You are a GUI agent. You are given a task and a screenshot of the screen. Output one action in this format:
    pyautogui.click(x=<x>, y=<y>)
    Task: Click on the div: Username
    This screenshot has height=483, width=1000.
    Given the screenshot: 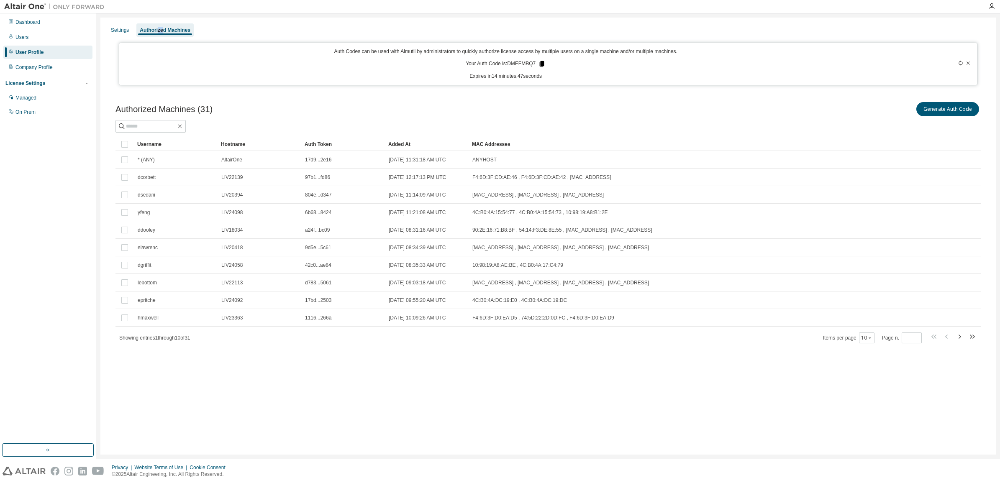 What is the action you would take?
    pyautogui.click(x=176, y=144)
    